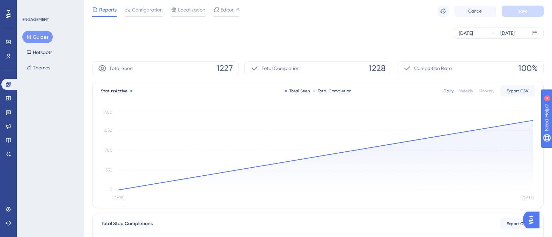  I want to click on div: Weekly, so click(466, 91).